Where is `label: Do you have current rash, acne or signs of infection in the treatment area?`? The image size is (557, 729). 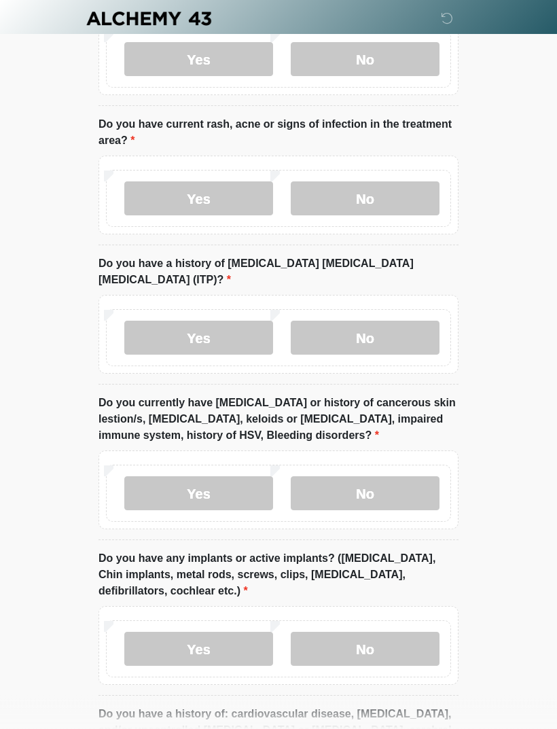 label: Do you have current rash, acne or signs of infection in the treatment area? is located at coordinates (279, 133).